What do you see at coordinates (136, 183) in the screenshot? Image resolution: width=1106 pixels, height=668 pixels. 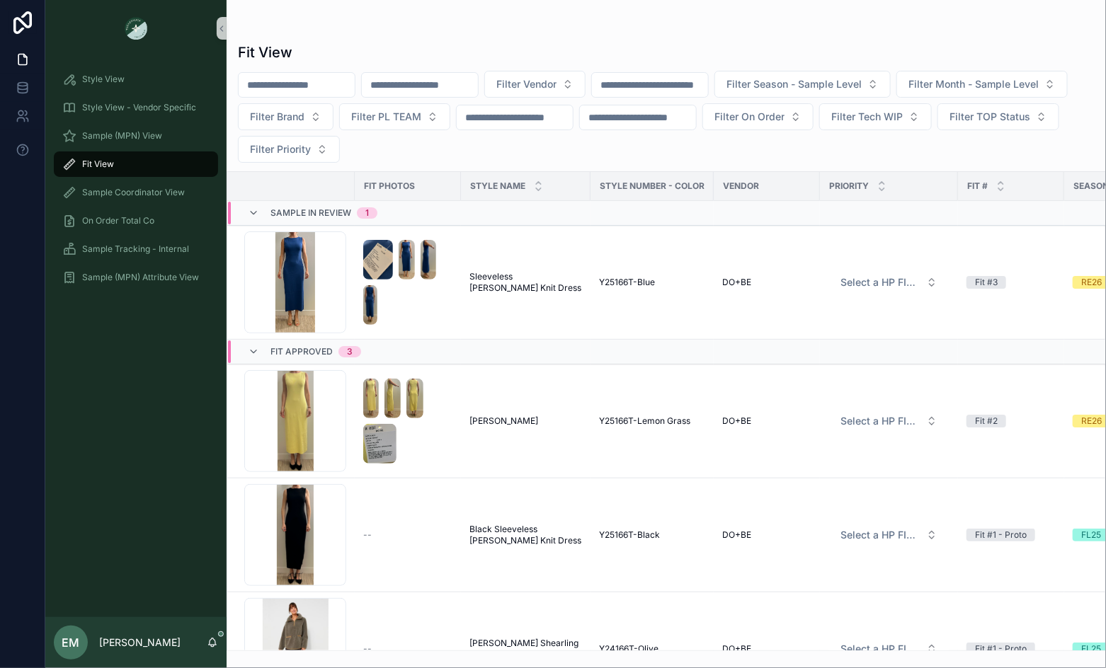 I see `div: scrollable content` at bounding box center [136, 183].